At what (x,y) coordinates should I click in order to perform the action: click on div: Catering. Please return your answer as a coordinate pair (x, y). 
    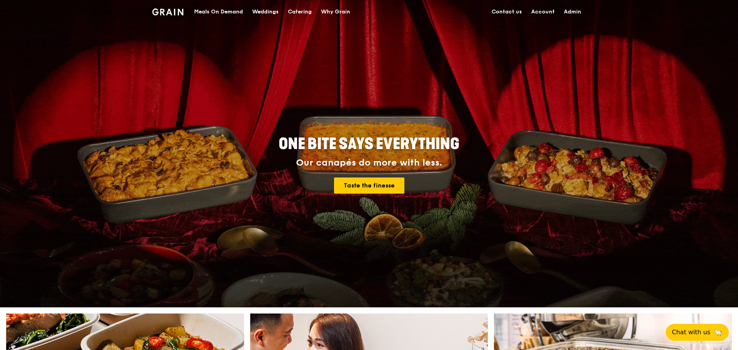
    Looking at the image, I should click on (300, 12).